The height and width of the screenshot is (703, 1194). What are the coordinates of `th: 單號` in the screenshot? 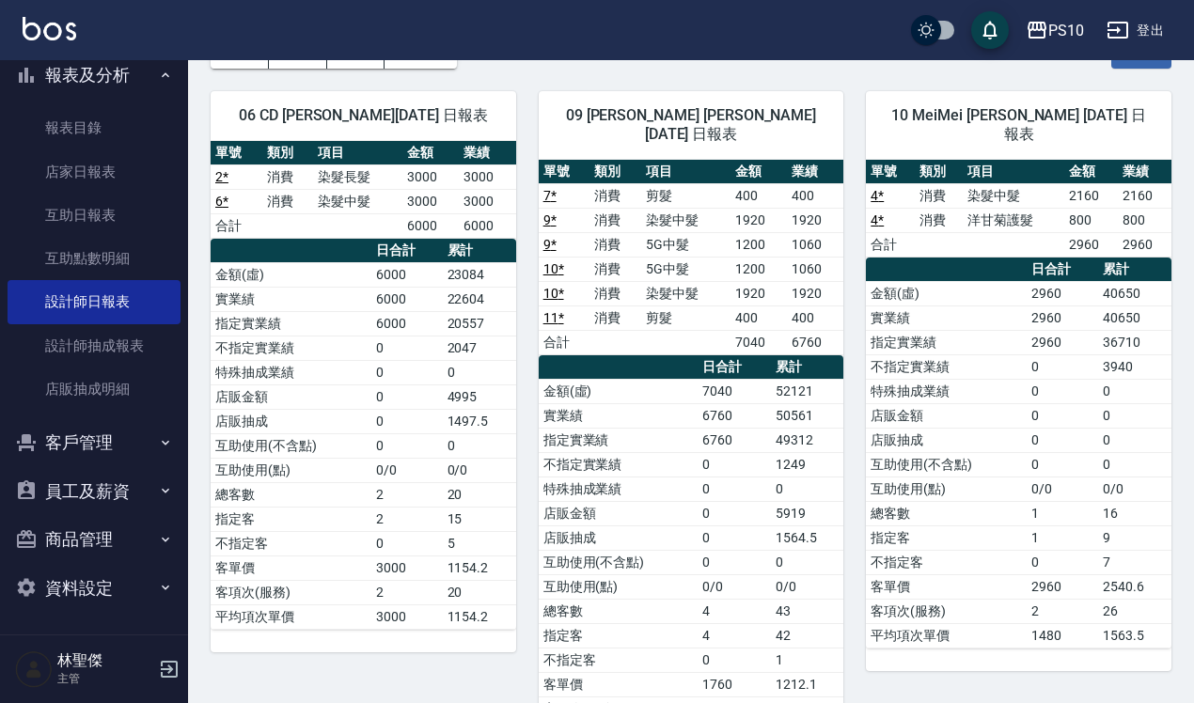 It's located at (236, 153).